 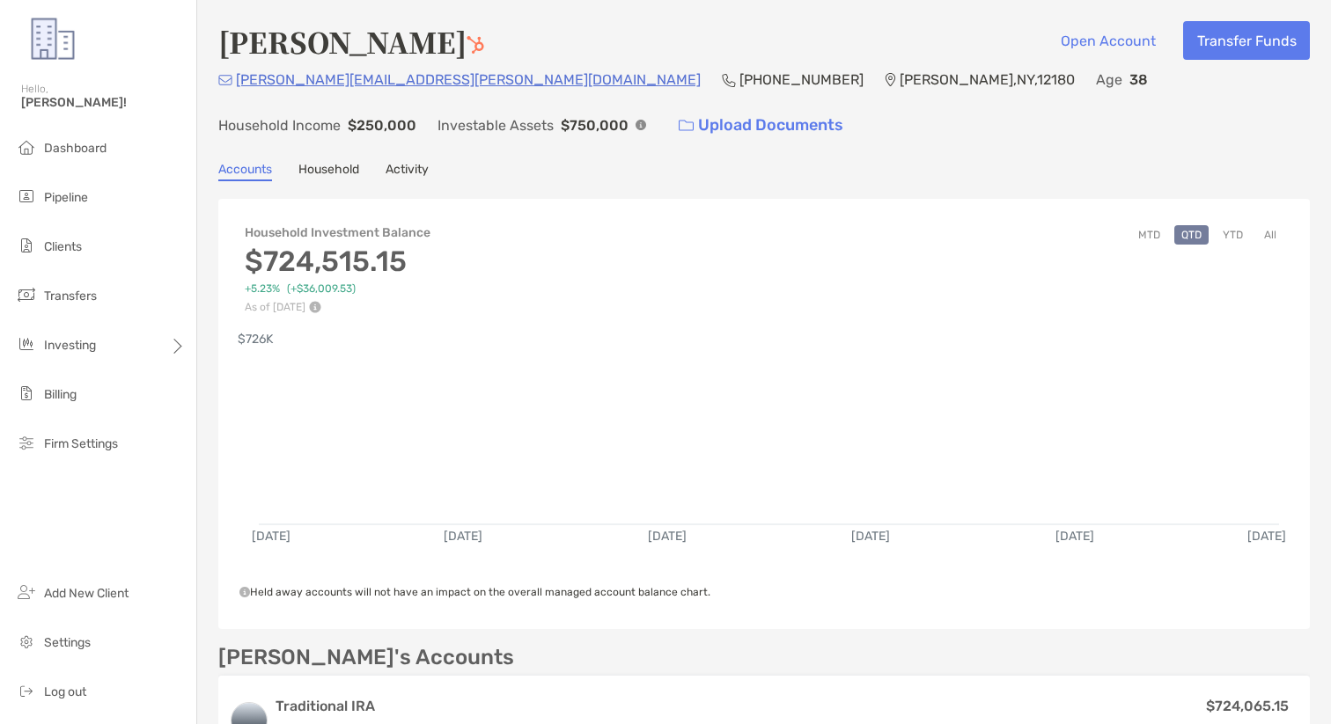 What do you see at coordinates (890, 80) in the screenshot?
I see `img: Location Icon` at bounding box center [890, 80].